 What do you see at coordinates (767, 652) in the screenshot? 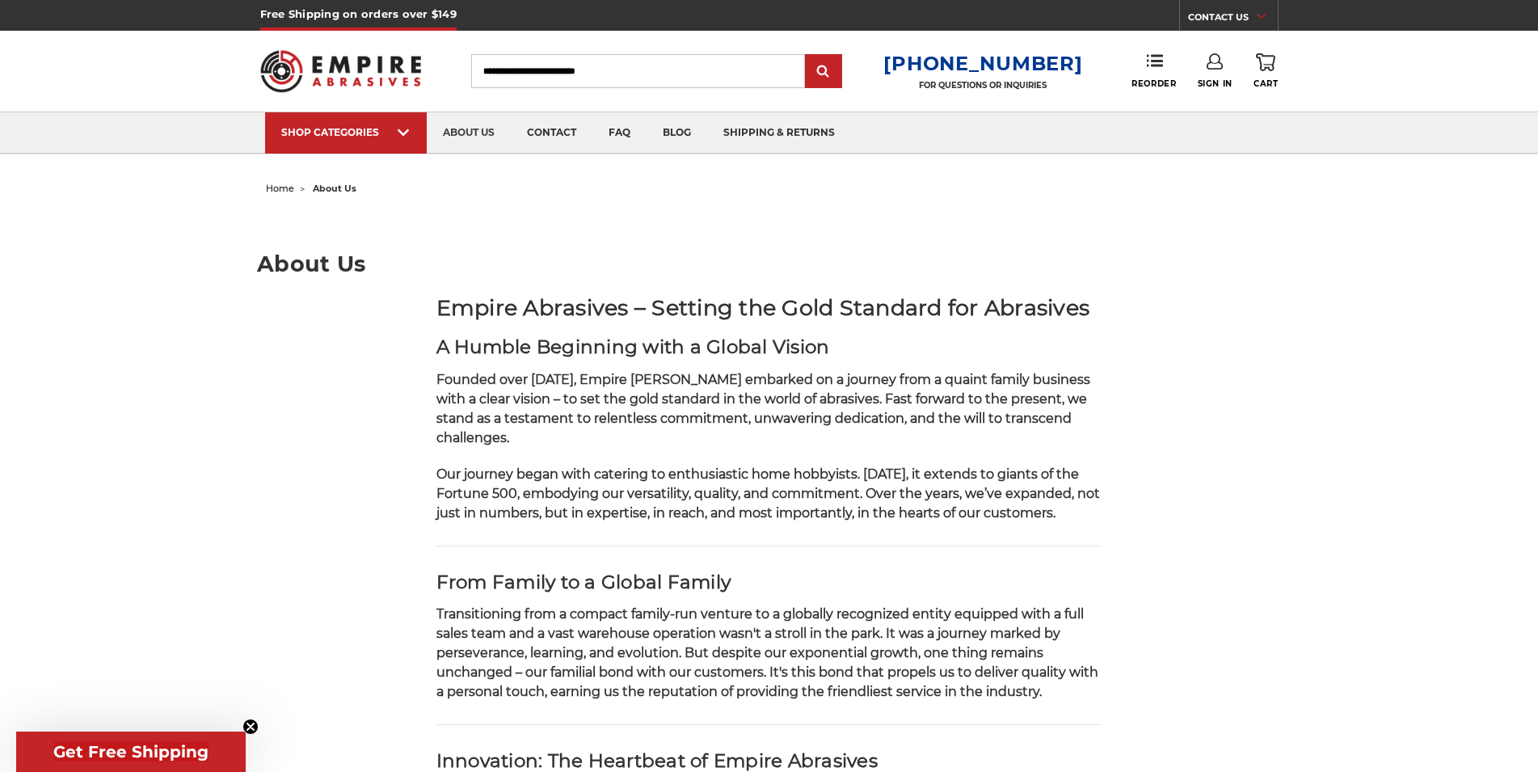
I see `span: Transitioning from a compact family-run venture to a globally recognized entity equipped with a f...` at bounding box center [767, 652].